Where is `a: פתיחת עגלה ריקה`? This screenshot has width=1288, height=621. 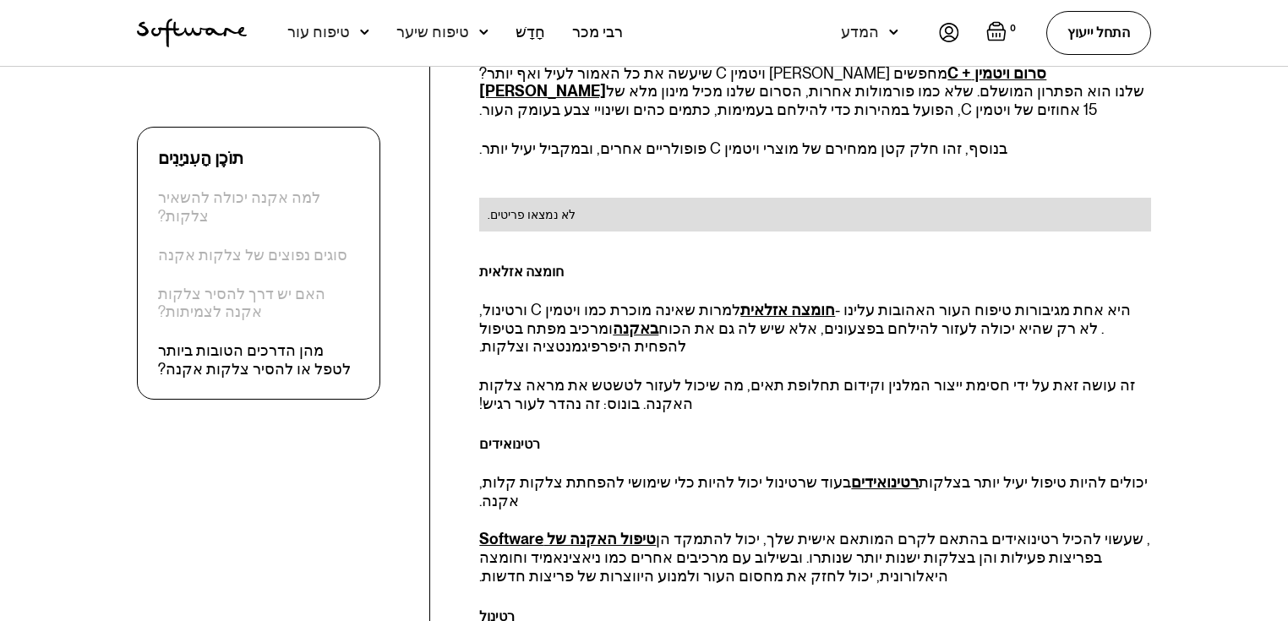 a: פתיחת עגלה ריקה is located at coordinates (1002, 33).